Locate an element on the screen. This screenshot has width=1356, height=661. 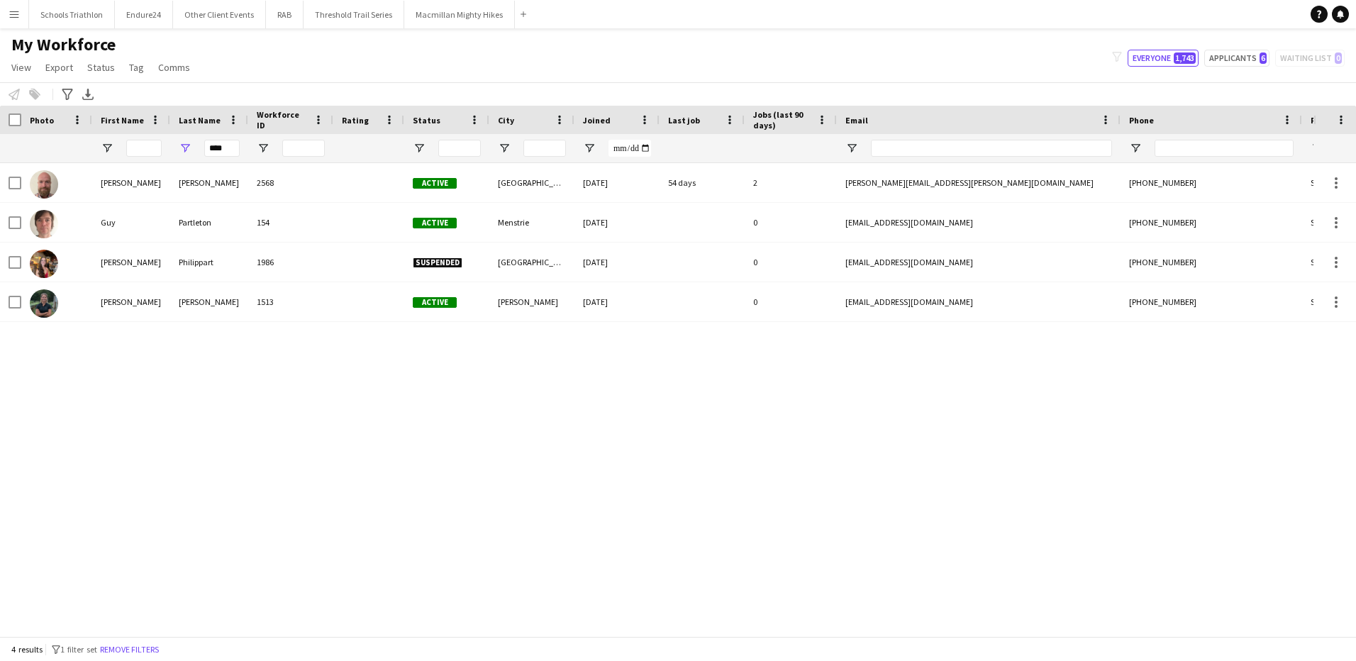
input: Status Filter Input is located at coordinates (460, 148).